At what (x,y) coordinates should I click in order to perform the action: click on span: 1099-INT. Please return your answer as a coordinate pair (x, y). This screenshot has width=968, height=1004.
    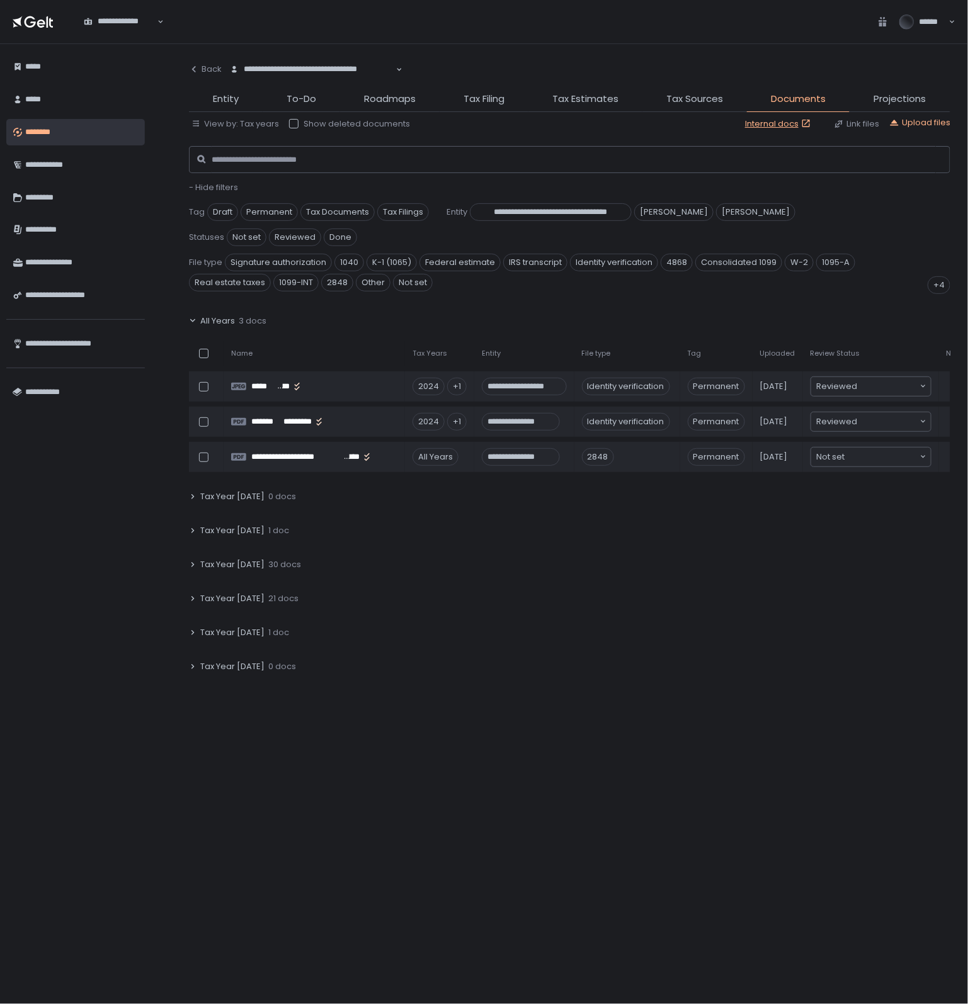
    Looking at the image, I should click on (296, 283).